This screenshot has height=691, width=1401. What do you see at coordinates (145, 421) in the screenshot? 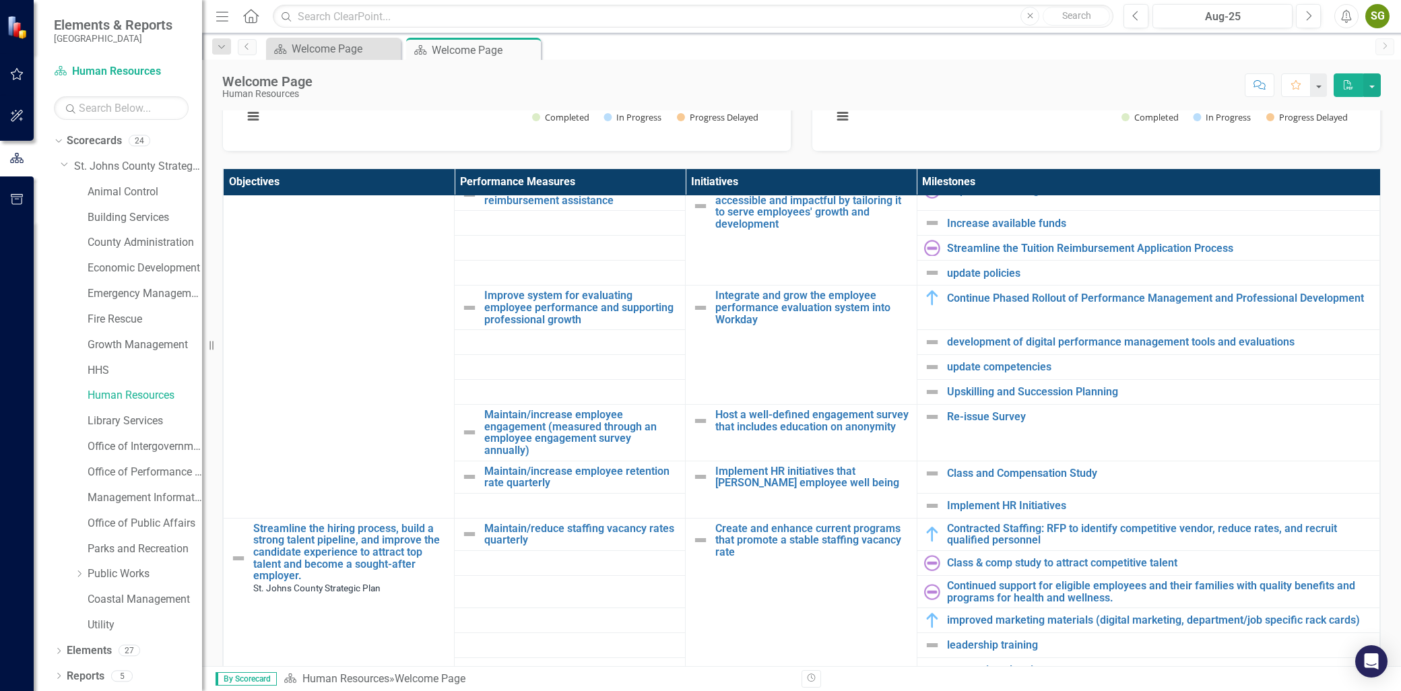
I see `a: Library Services` at bounding box center [145, 421].